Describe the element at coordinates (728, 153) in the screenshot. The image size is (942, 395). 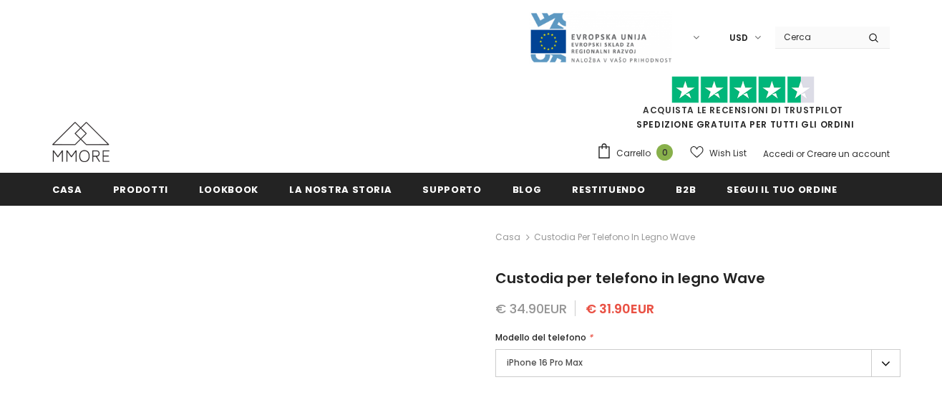
I see `span: Wish List` at that location.